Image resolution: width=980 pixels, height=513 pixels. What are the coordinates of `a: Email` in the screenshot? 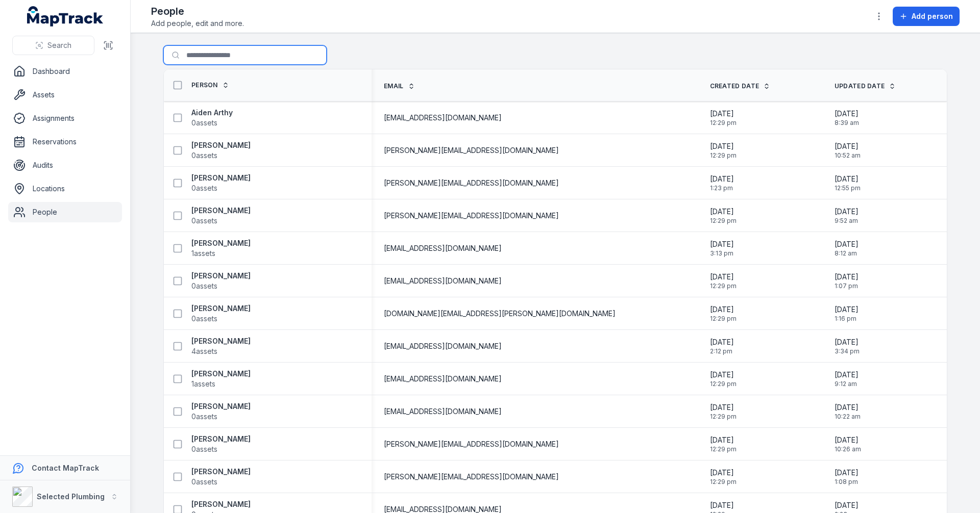 It's located at (399, 86).